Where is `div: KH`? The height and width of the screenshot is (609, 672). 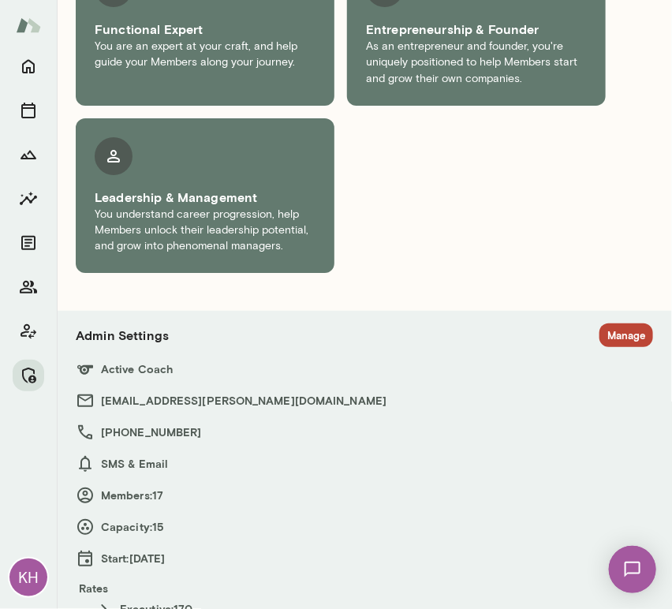 div: KH is located at coordinates (28, 578).